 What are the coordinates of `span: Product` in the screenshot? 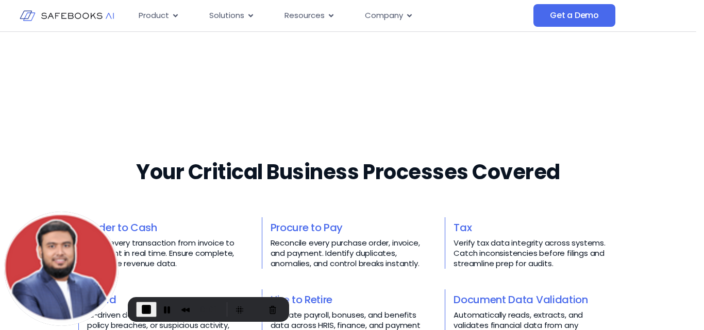 It's located at (154, 15).